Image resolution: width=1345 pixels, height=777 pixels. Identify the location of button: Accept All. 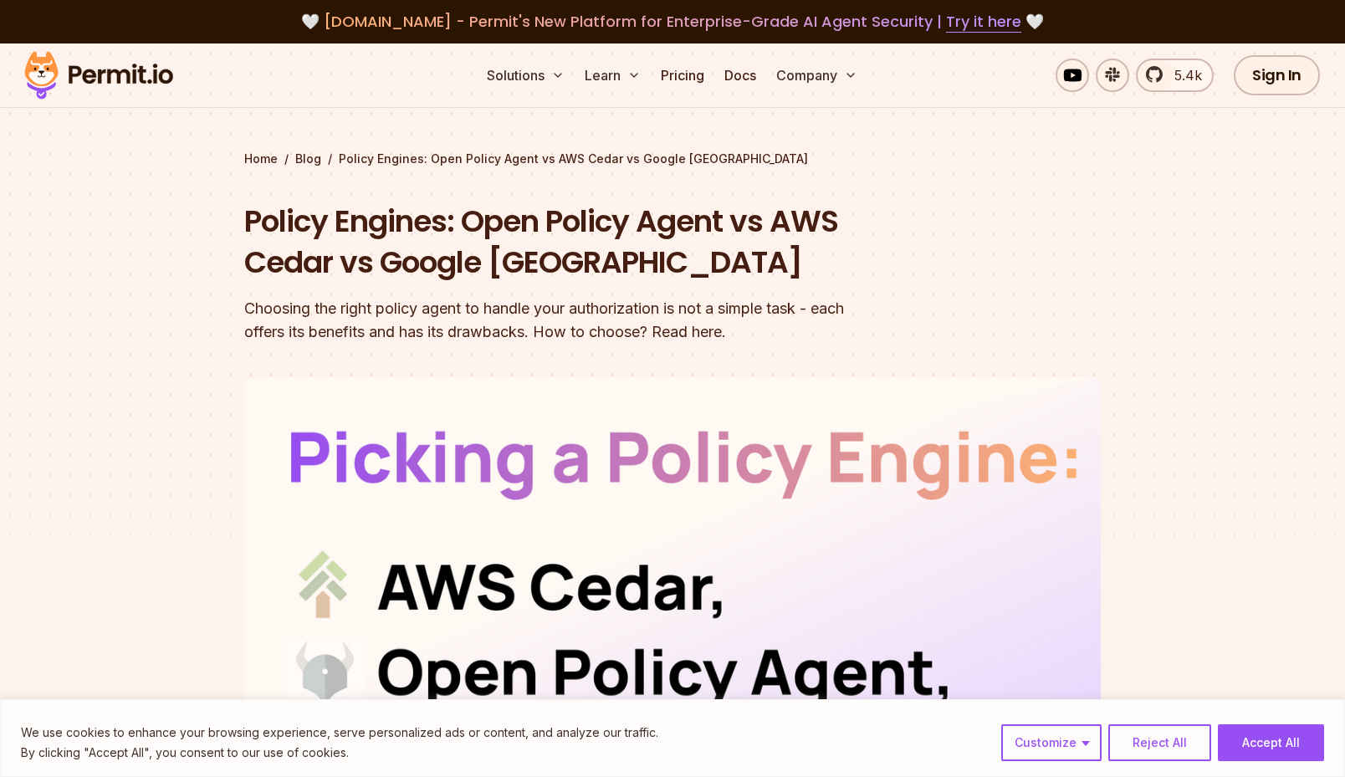
(1271, 743).